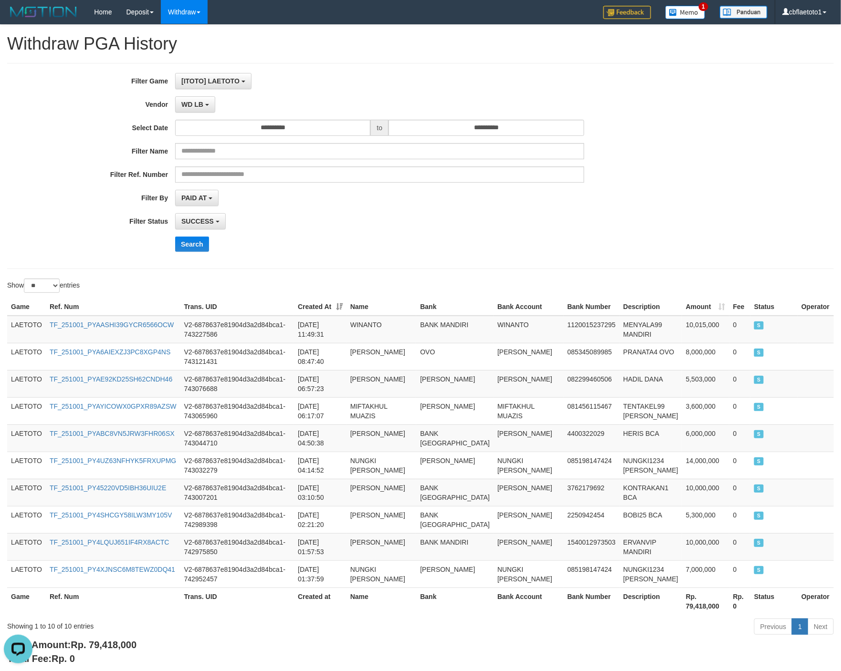 Image resolution: width=841 pixels, height=671 pixels. Describe the element at coordinates (111, 379) in the screenshot. I see `a: TF_251001_PYAE92KD25SH62CNDH46` at that location.